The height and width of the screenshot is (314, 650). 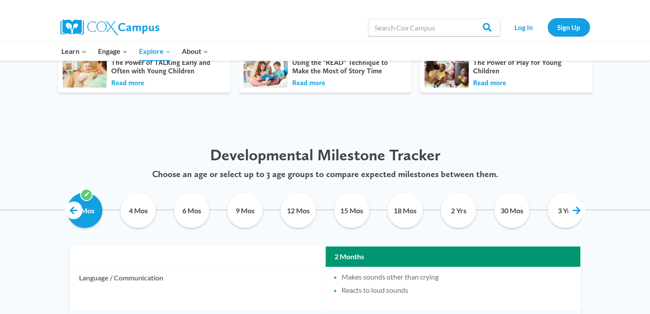 I want to click on span: Developmental Milestone Tracker, so click(x=325, y=154).